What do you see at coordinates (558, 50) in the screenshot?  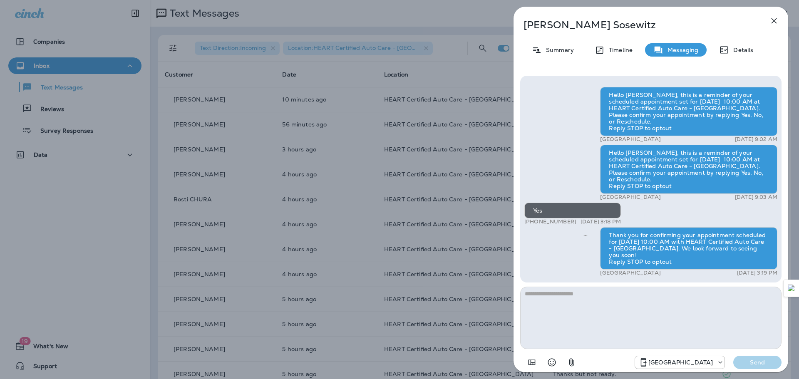 I see `p: Summary` at bounding box center [558, 50].